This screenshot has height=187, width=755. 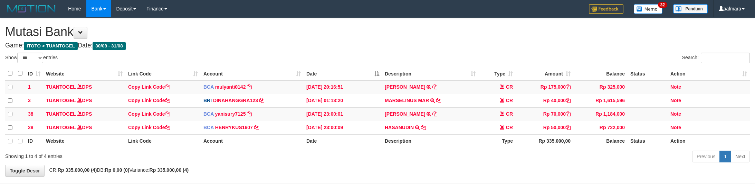 I want to click on th: Website, so click(x=84, y=141).